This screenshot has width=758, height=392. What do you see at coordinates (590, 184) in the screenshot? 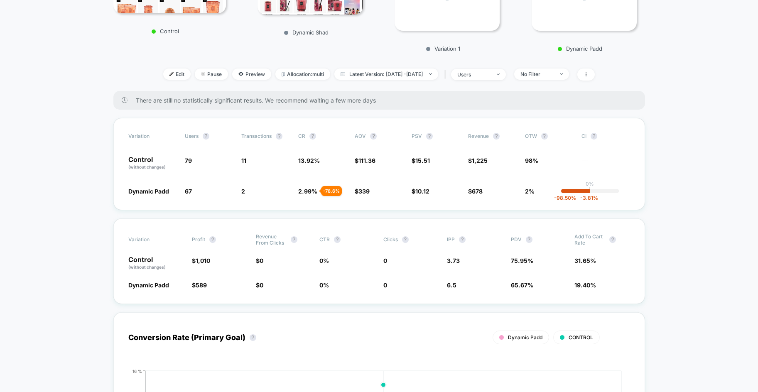
I see `p: 0%` at bounding box center [590, 184].